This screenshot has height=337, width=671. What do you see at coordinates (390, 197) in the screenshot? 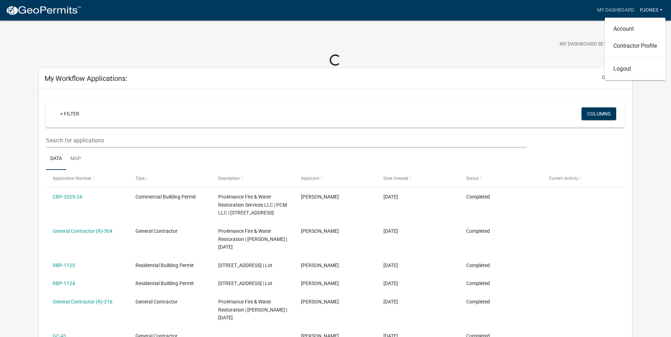
I see `span: 02/05/2025` at bounding box center [390, 197].